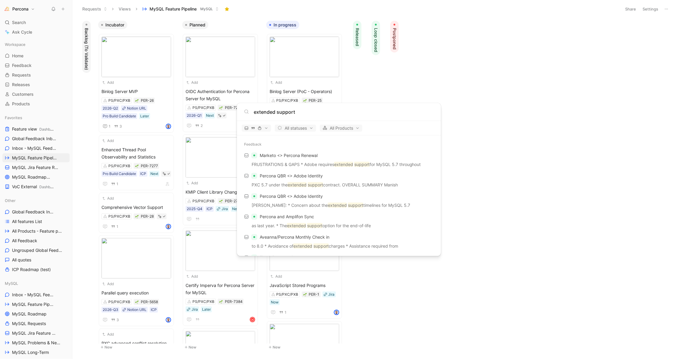  I want to click on a: Percona and Amplifon Syncas last year. * Theextended supportoption for the end-of-life, so click(339, 221).